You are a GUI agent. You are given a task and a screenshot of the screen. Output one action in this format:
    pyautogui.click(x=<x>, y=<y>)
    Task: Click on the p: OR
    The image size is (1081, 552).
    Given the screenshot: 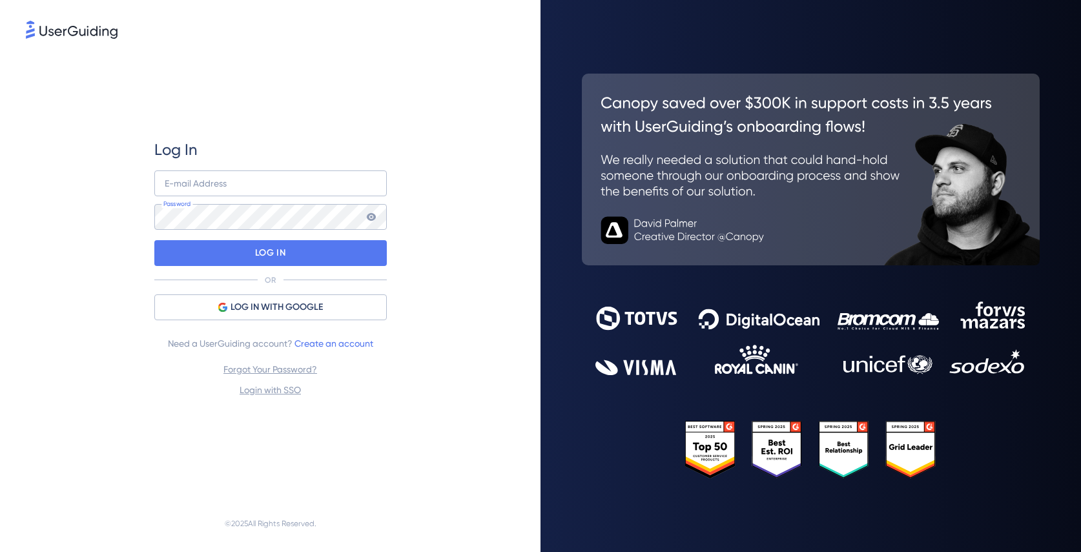 What is the action you would take?
    pyautogui.click(x=270, y=280)
    